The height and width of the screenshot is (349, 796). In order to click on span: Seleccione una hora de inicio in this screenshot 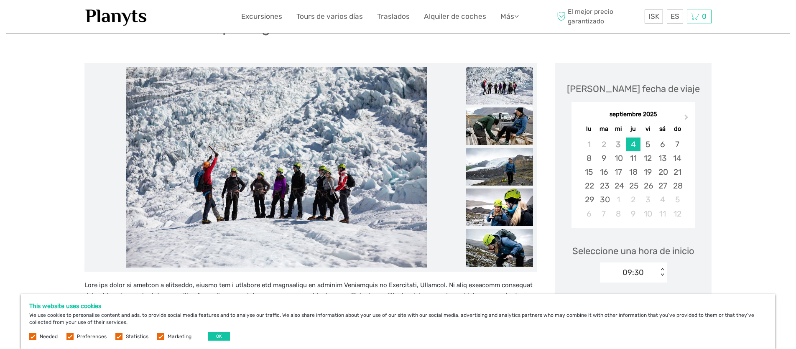, I will do `click(634, 251)`.